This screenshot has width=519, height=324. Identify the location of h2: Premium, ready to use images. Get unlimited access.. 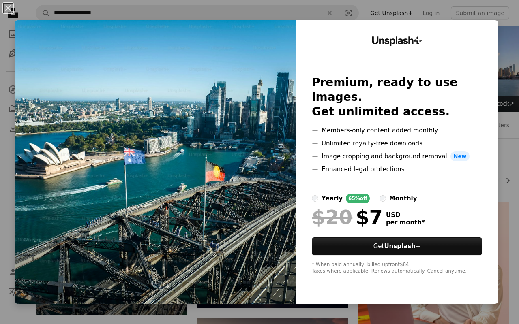
(397, 97).